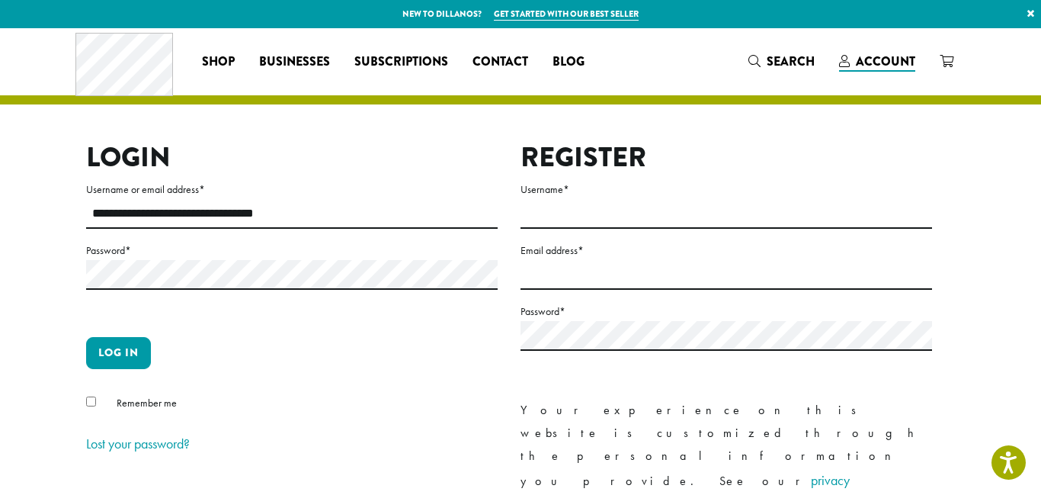 The width and height of the screenshot is (1041, 495). Describe the element at coordinates (294, 62) in the screenshot. I see `span: Businesses` at that location.